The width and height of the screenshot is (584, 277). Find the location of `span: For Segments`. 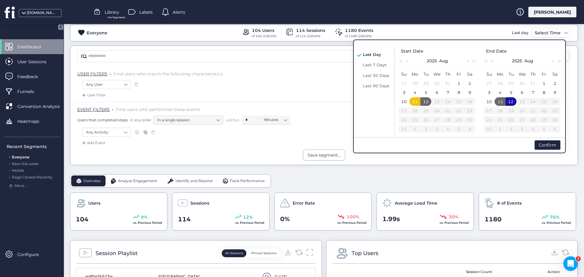

span: For Segments is located at coordinates (117, 17).